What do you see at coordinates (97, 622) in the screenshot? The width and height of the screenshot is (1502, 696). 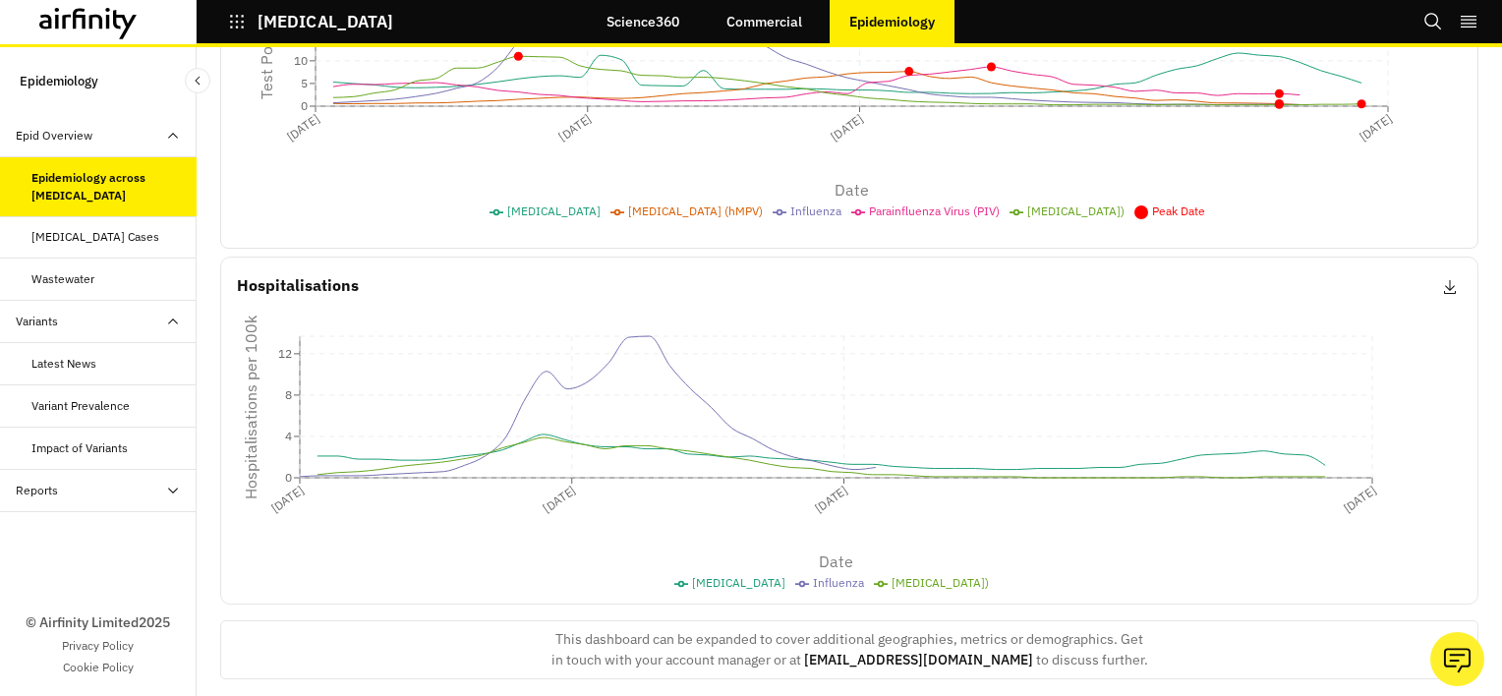 I see `p: © Airfinity Limited 2025` at bounding box center [97, 622].